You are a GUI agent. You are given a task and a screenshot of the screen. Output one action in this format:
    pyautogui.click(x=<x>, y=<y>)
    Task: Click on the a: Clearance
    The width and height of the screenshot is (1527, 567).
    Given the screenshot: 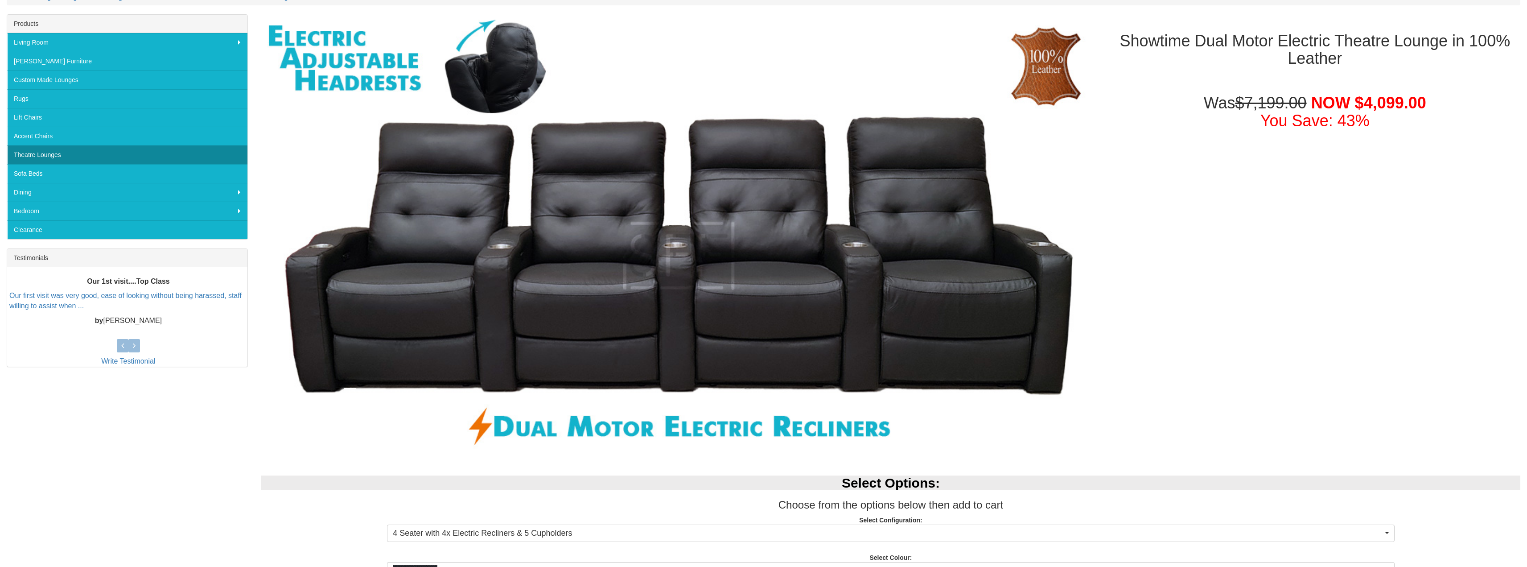 What is the action you would take?
    pyautogui.click(x=127, y=230)
    